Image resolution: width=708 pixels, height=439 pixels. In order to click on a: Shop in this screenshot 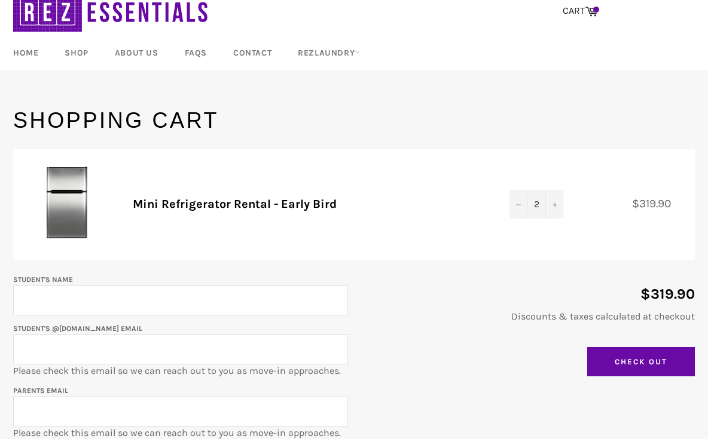, I will do `click(76, 53)`.